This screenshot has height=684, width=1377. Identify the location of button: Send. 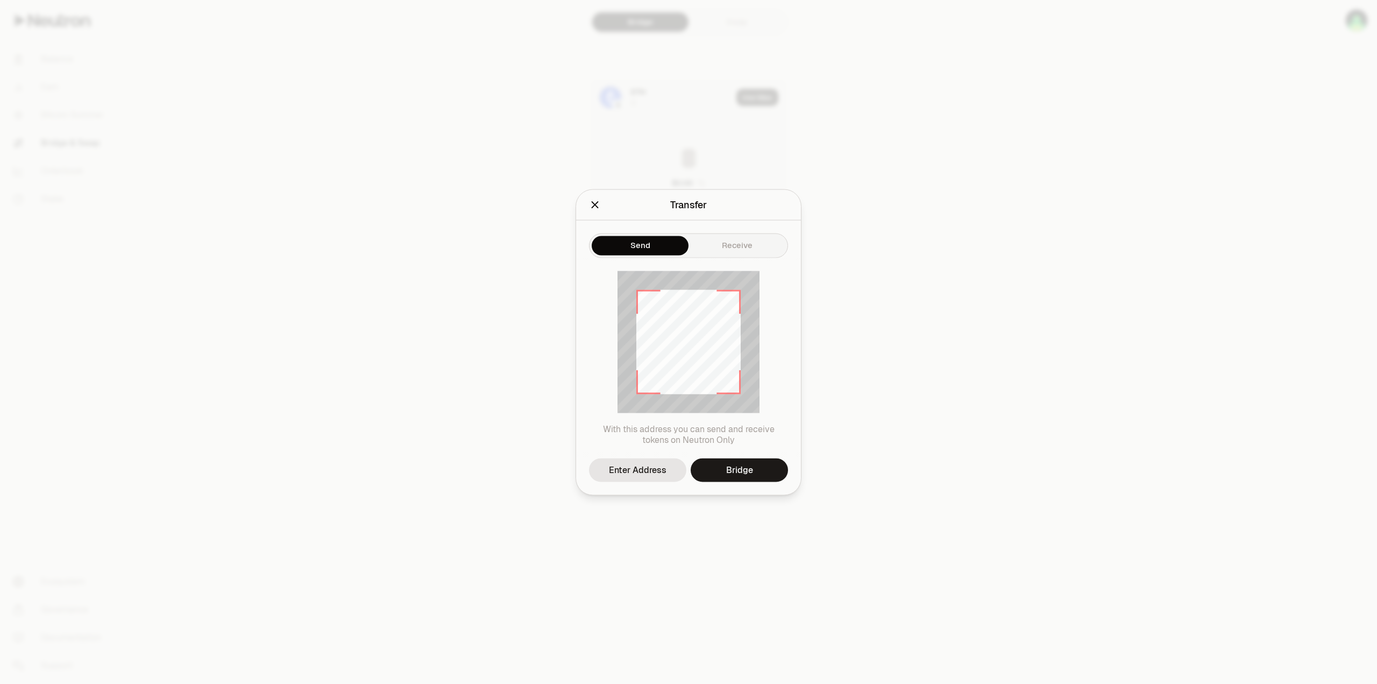
(640, 245).